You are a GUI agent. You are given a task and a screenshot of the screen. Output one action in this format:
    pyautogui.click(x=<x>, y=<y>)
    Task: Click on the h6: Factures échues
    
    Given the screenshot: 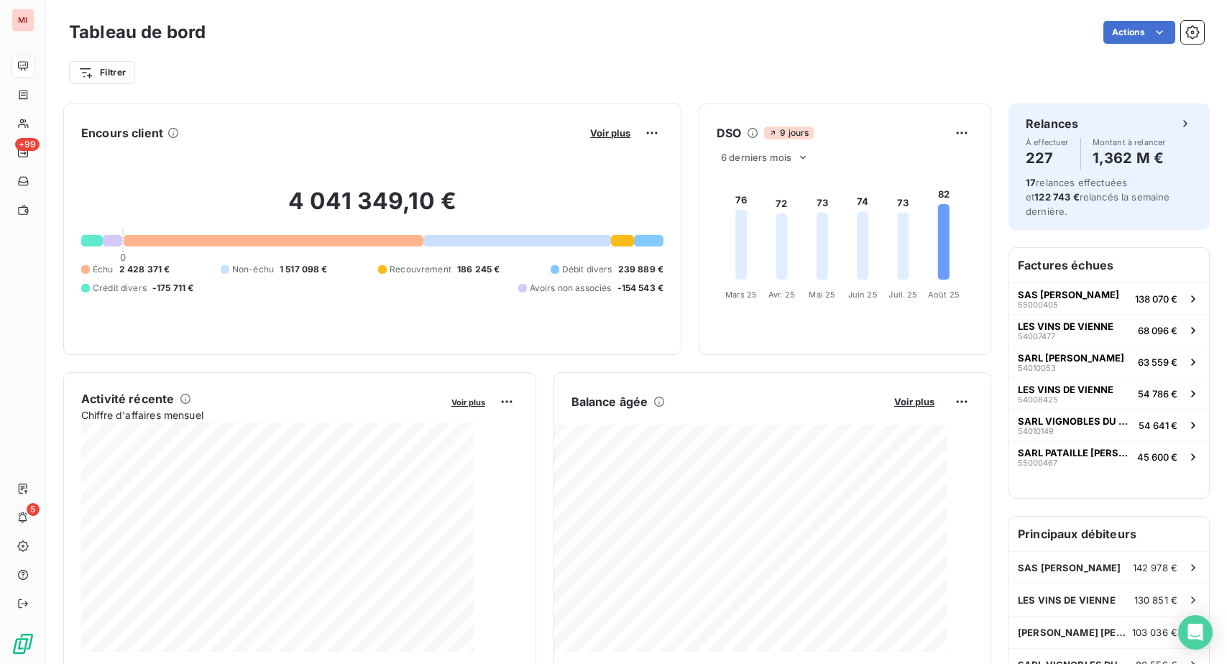 What is the action you would take?
    pyautogui.click(x=1109, y=265)
    